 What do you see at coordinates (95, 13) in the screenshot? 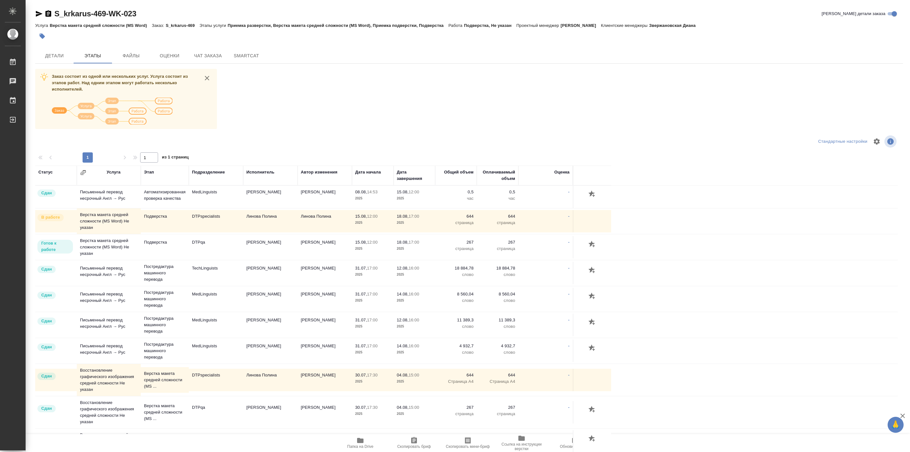
I see `a: S_krkarus-469-WK-023` at bounding box center [95, 13].